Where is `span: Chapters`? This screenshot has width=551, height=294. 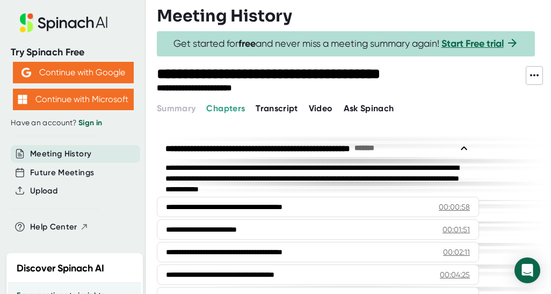
span: Chapters is located at coordinates (225, 108).